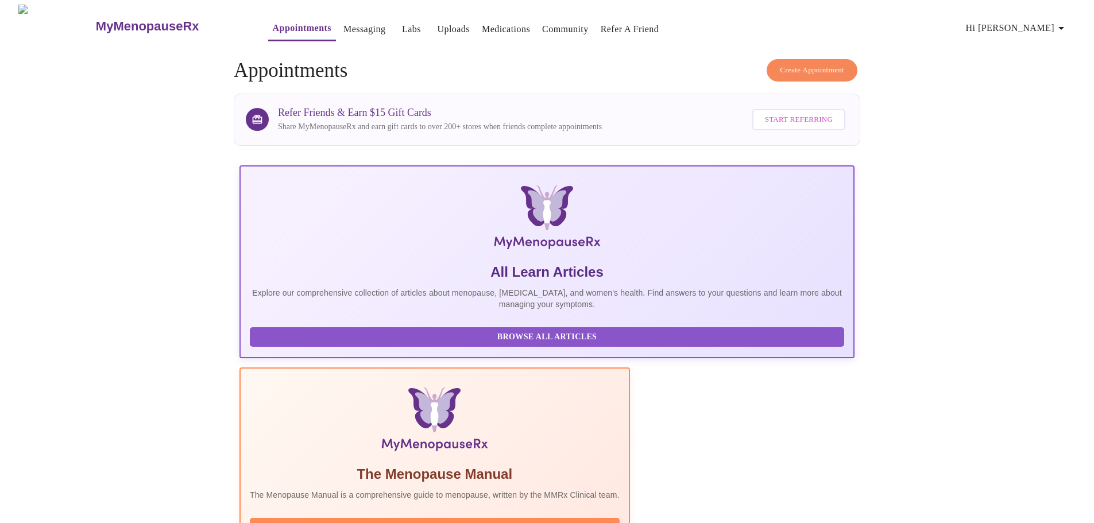 This screenshot has height=523, width=1094. I want to click on p: The Menopause Manual is a comprehensive guide to menopause, written by the MMRx Clinical team., so click(435, 495).